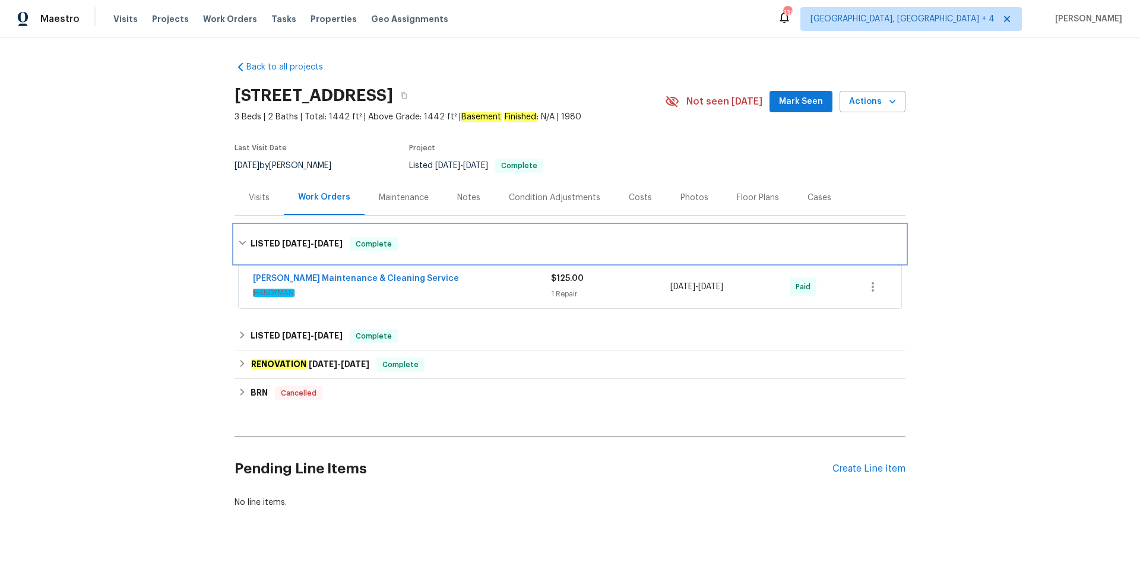  I want to click on span: Cancelled, so click(299, 393).